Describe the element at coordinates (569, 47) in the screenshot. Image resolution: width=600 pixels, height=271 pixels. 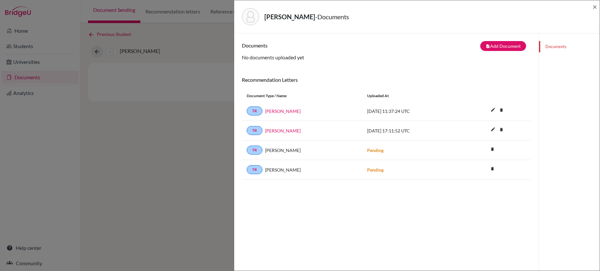
I see `a: Documents` at that location.